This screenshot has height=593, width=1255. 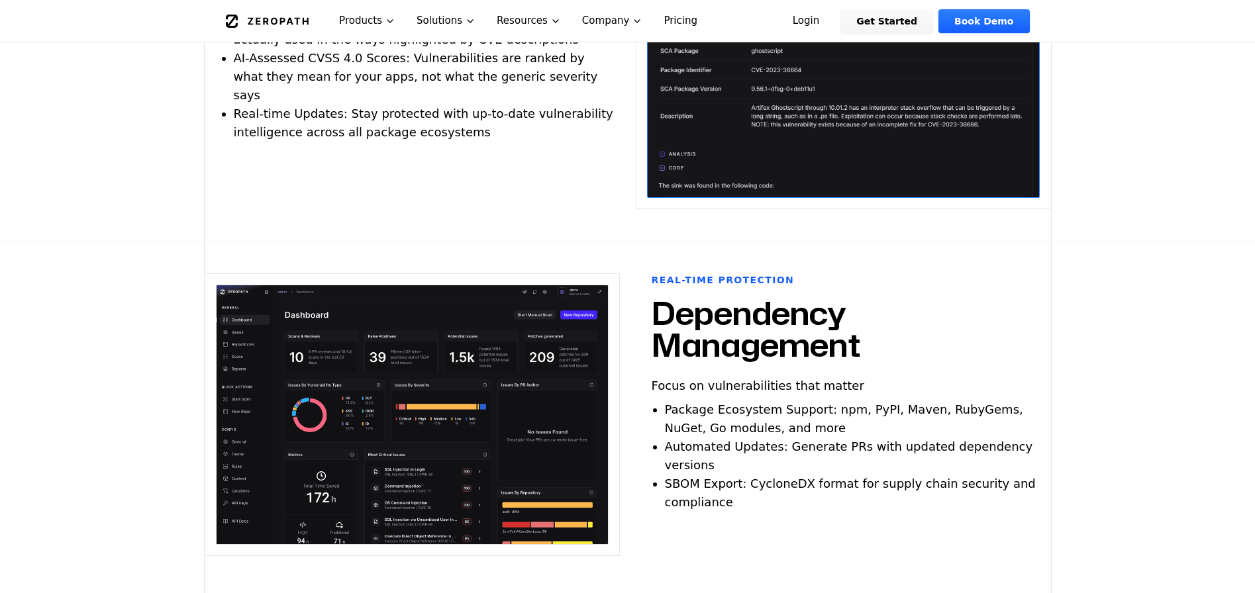 I want to click on span: Package Ecosystem Support: npm, PyPI, Maven, RubyGems, NuGet, Go modules, and more, so click(x=843, y=418).